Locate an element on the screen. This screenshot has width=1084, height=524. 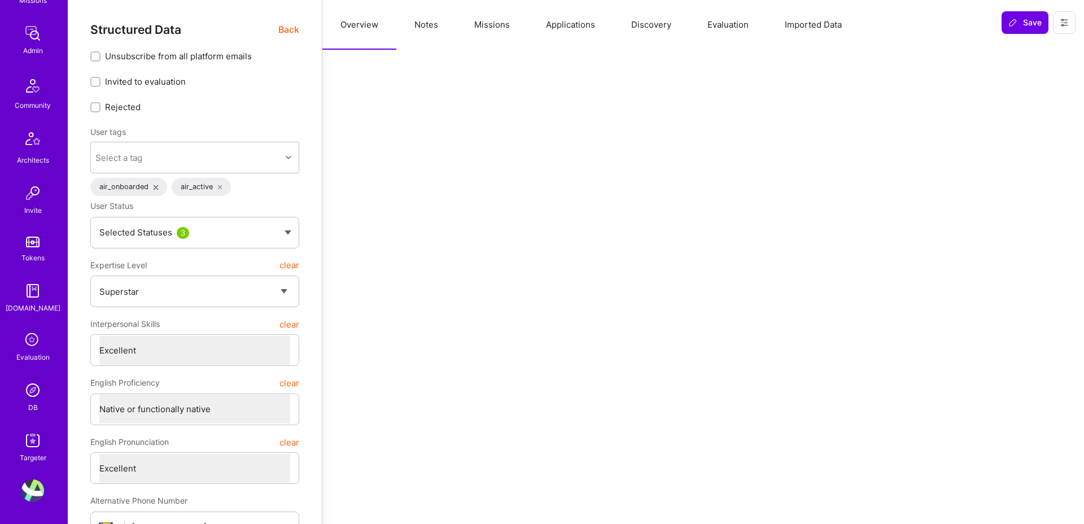
div: Evaluation is located at coordinates (33, 357).